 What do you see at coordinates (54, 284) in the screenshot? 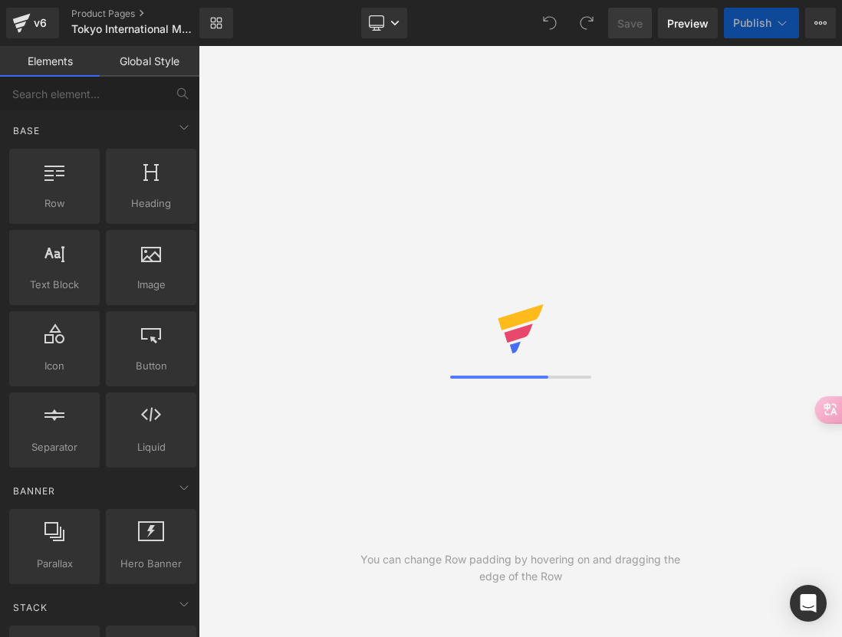
I see `span: Text Block` at bounding box center [54, 284].